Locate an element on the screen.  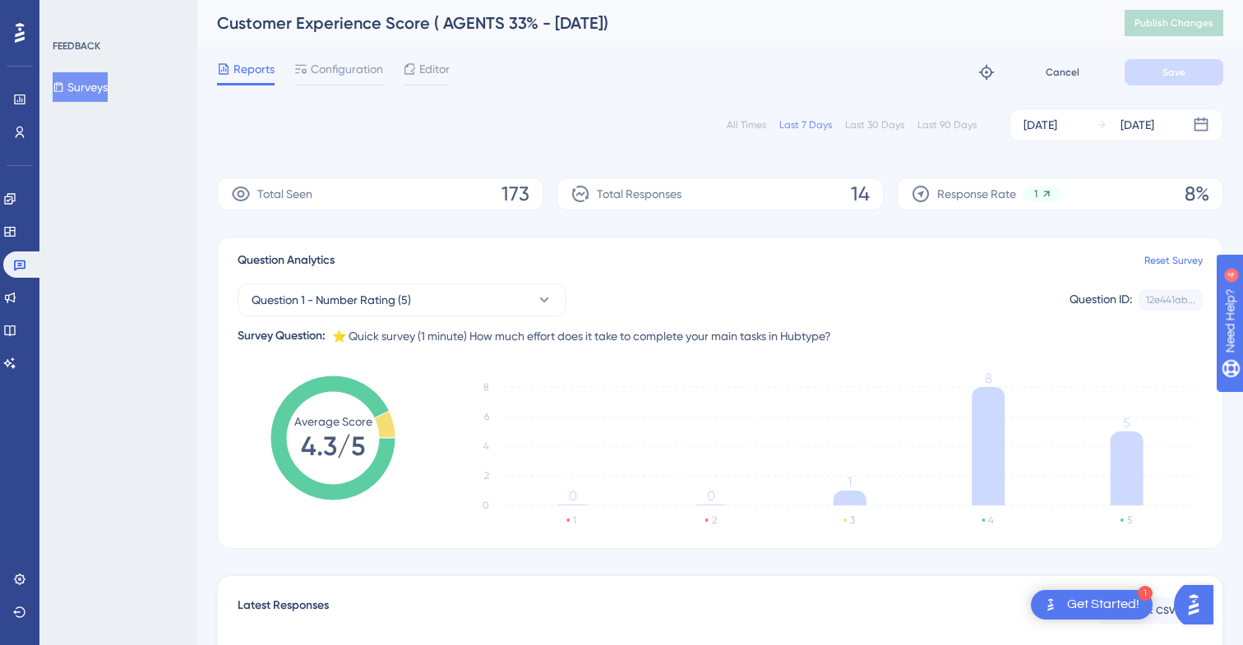
span: 1 is located at coordinates (1036, 194).